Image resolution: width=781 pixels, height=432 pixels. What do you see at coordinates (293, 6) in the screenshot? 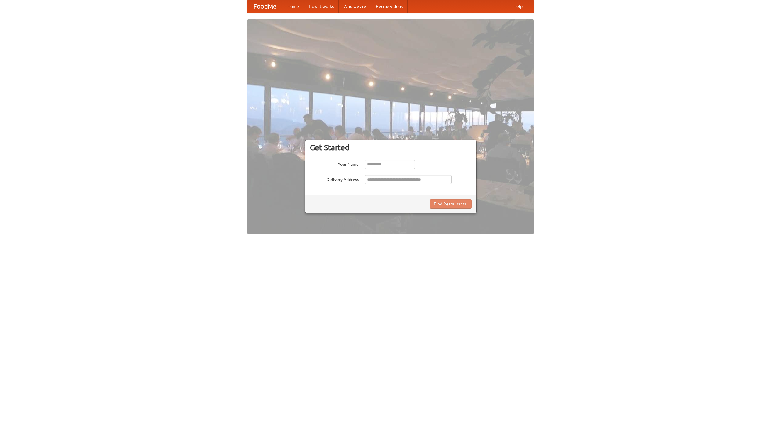
I see `a: Home` at bounding box center [293, 6].